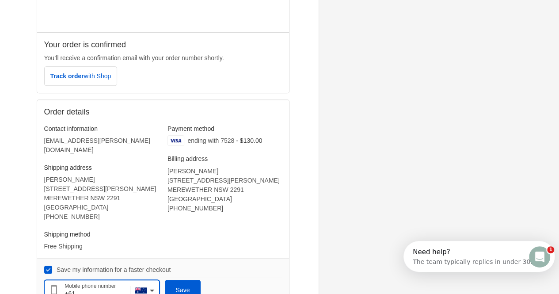 The image size is (559, 294). What do you see at coordinates (211, 141) in the screenshot?
I see `span: ending with 7528` at bounding box center [211, 141].